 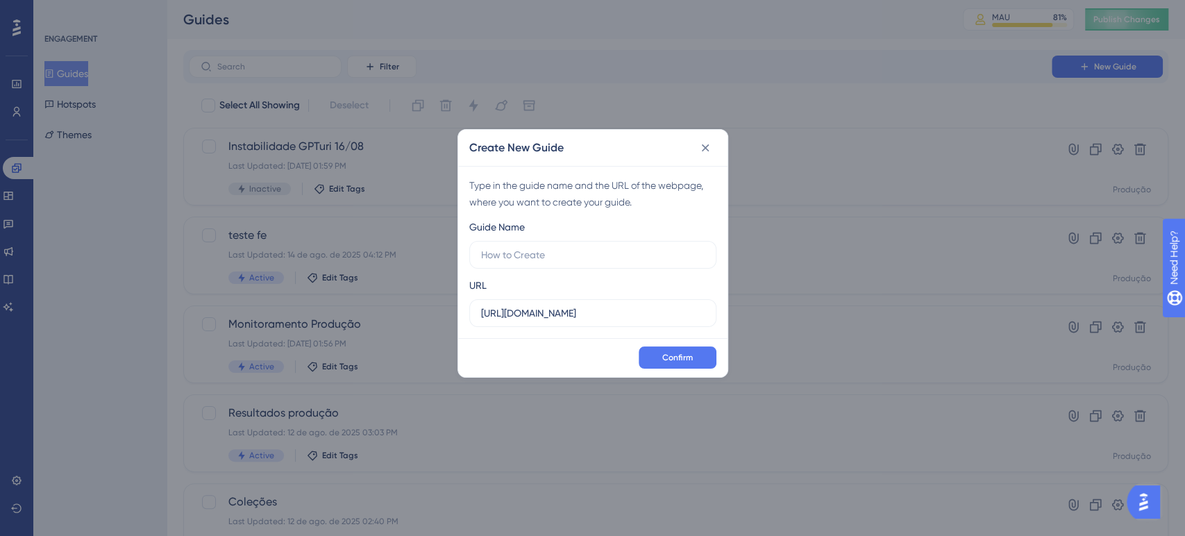 What do you see at coordinates (593, 194) in the screenshot?
I see `div: Type in the guide name and the URL of the webpage, where you want to create your guide.` at bounding box center [593, 194].